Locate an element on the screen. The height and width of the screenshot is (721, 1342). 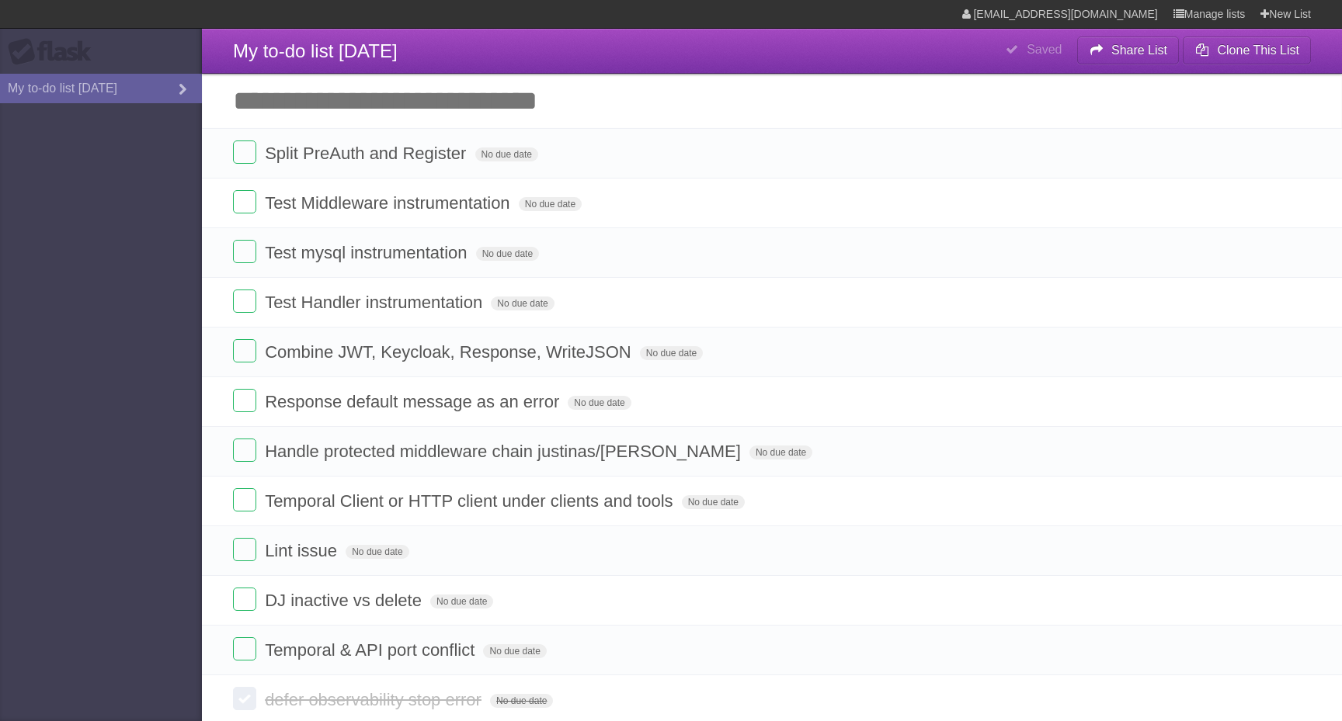
span: Test Handler instrumentation is located at coordinates (375, 302).